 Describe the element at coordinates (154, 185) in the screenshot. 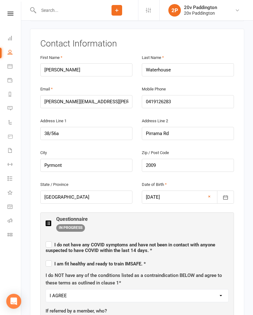

I see `label: Date of Birth` at that location.